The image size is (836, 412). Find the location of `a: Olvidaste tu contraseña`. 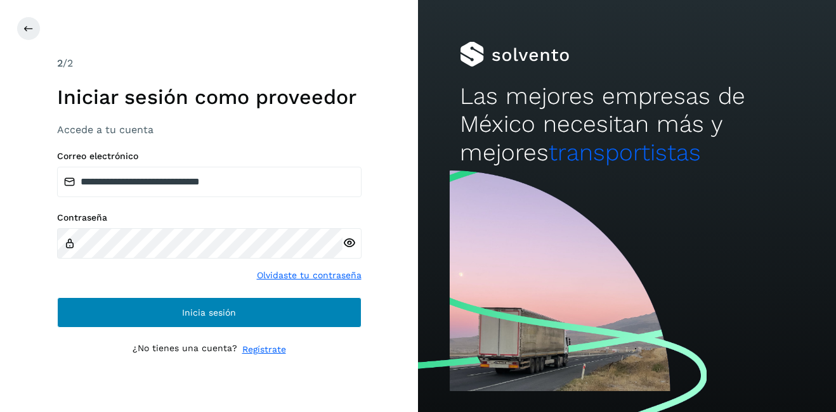

a: Olvidaste tu contraseña is located at coordinates (309, 275).